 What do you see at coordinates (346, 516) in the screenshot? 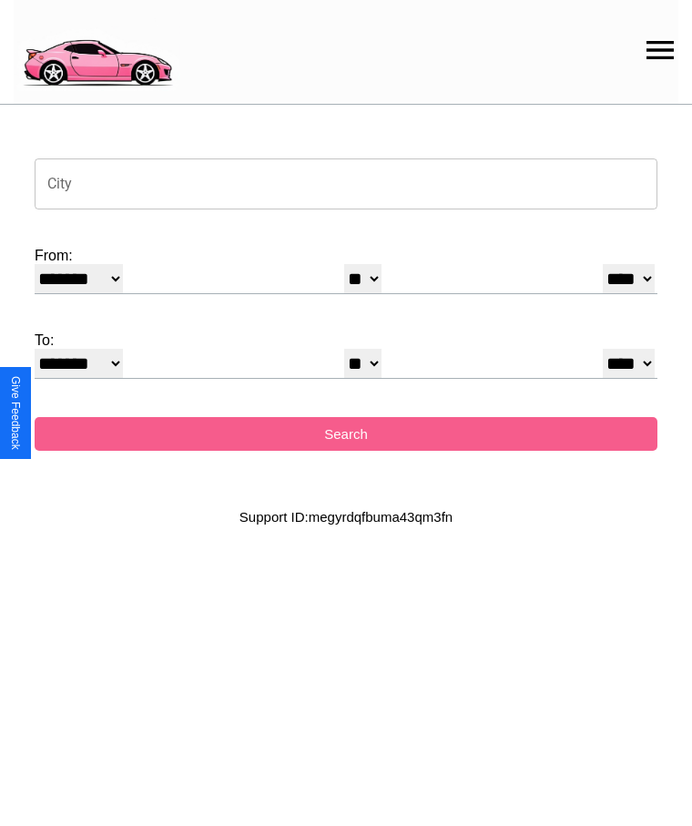
I see `p: Support ID: megyrdqfbuma43qm3fn` at bounding box center [346, 516].